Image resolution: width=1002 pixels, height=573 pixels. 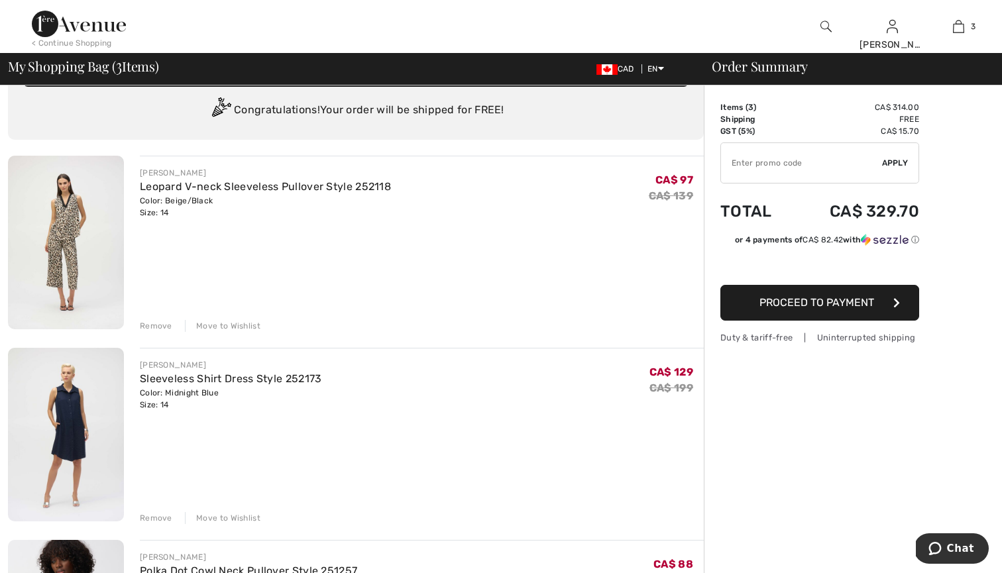 I want to click on td: Free, so click(x=856, y=119).